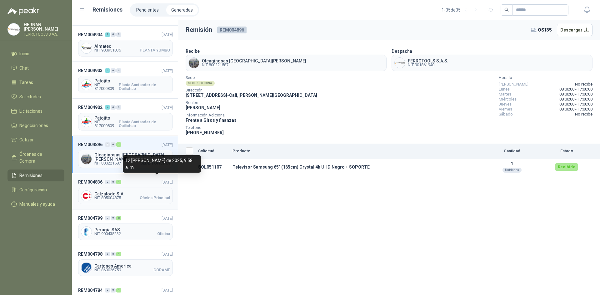 The width and height of the screenshot is (600, 295). I want to click on a: Tareas, so click(36, 83).